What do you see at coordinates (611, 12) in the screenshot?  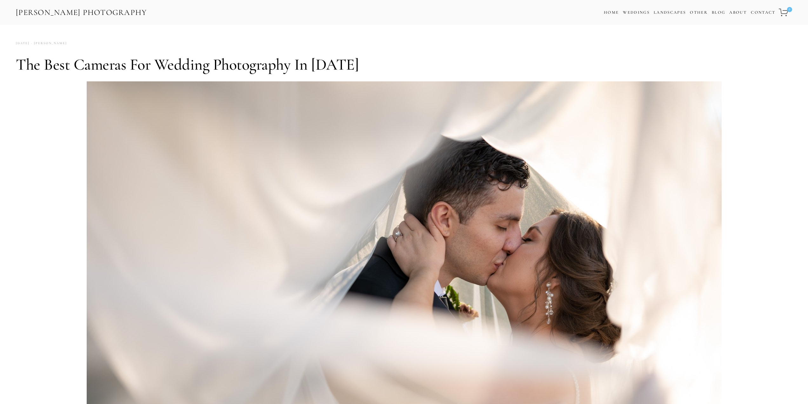 I see `a: Home` at bounding box center [611, 12].